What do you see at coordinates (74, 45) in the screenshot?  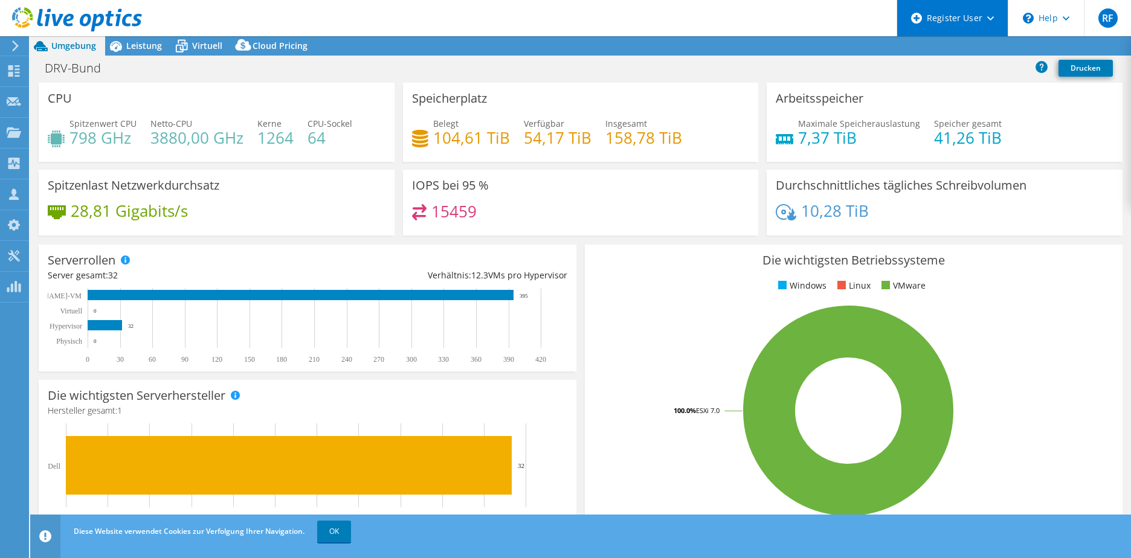 I see `span: Umgebung` at bounding box center [74, 45].